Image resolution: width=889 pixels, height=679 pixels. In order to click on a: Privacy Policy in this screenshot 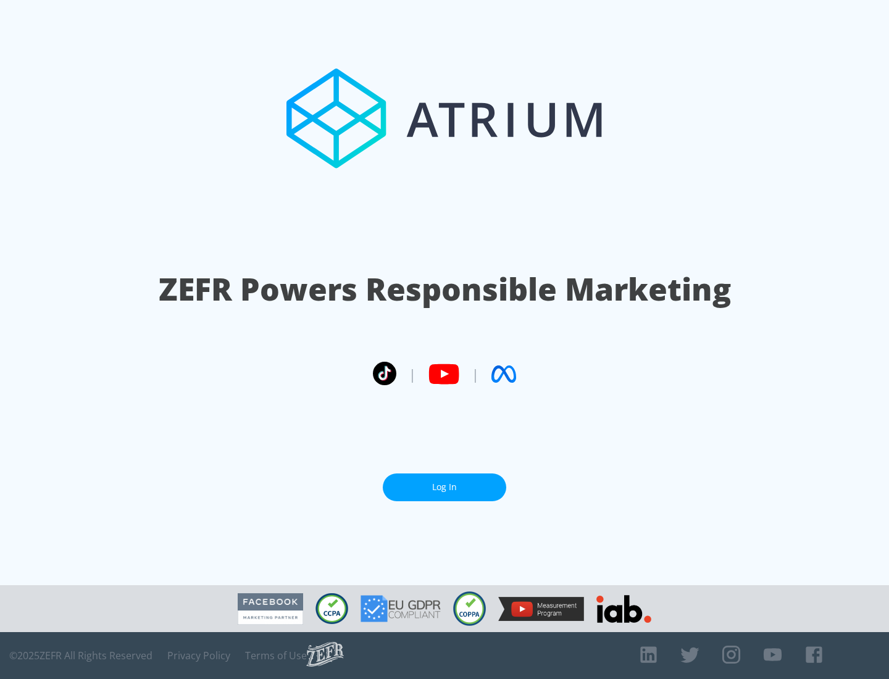, I will do `click(199, 656)`.